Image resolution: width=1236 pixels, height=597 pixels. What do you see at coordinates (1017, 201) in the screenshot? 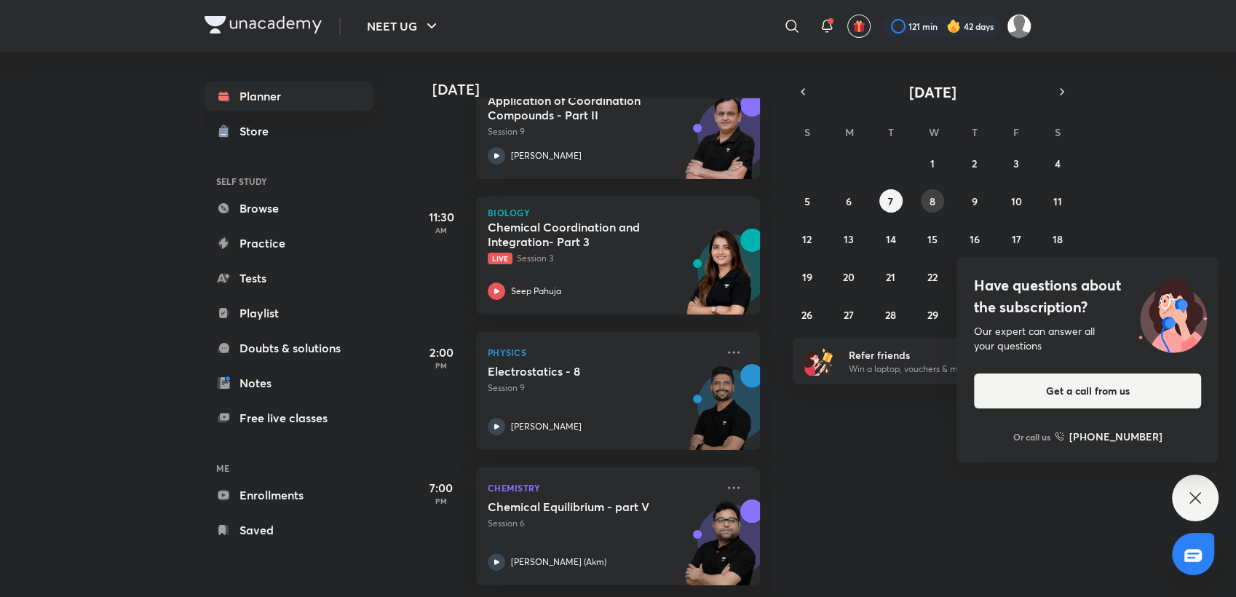
I see `button: October 10, 2025` at bounding box center [1017, 201].